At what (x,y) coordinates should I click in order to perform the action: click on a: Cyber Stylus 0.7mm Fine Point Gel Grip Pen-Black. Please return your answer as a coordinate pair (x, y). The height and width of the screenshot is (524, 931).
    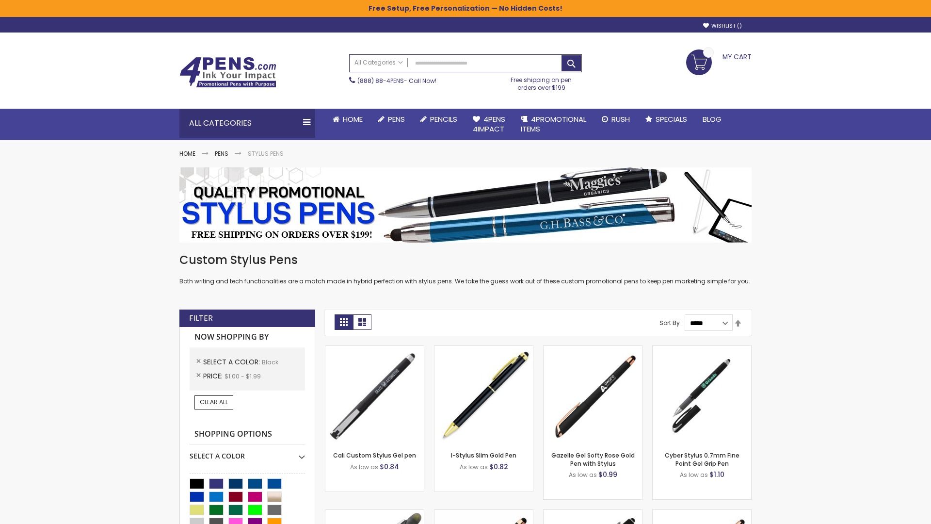
    Looking at the image, I should click on (702, 349).